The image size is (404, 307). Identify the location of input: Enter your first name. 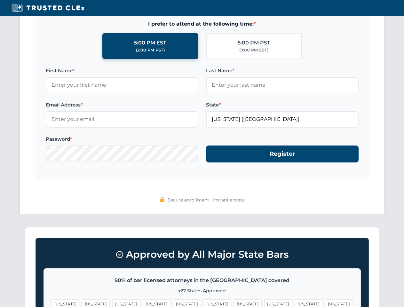
(122, 85).